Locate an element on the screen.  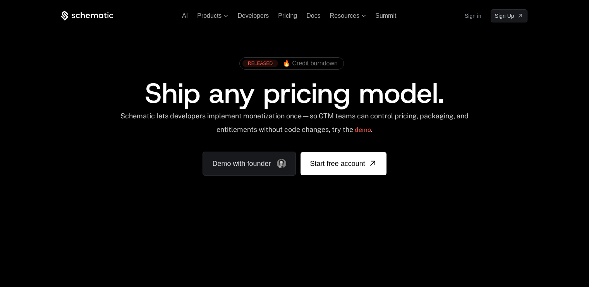
span: Ship any pricing model. is located at coordinates (294, 93).